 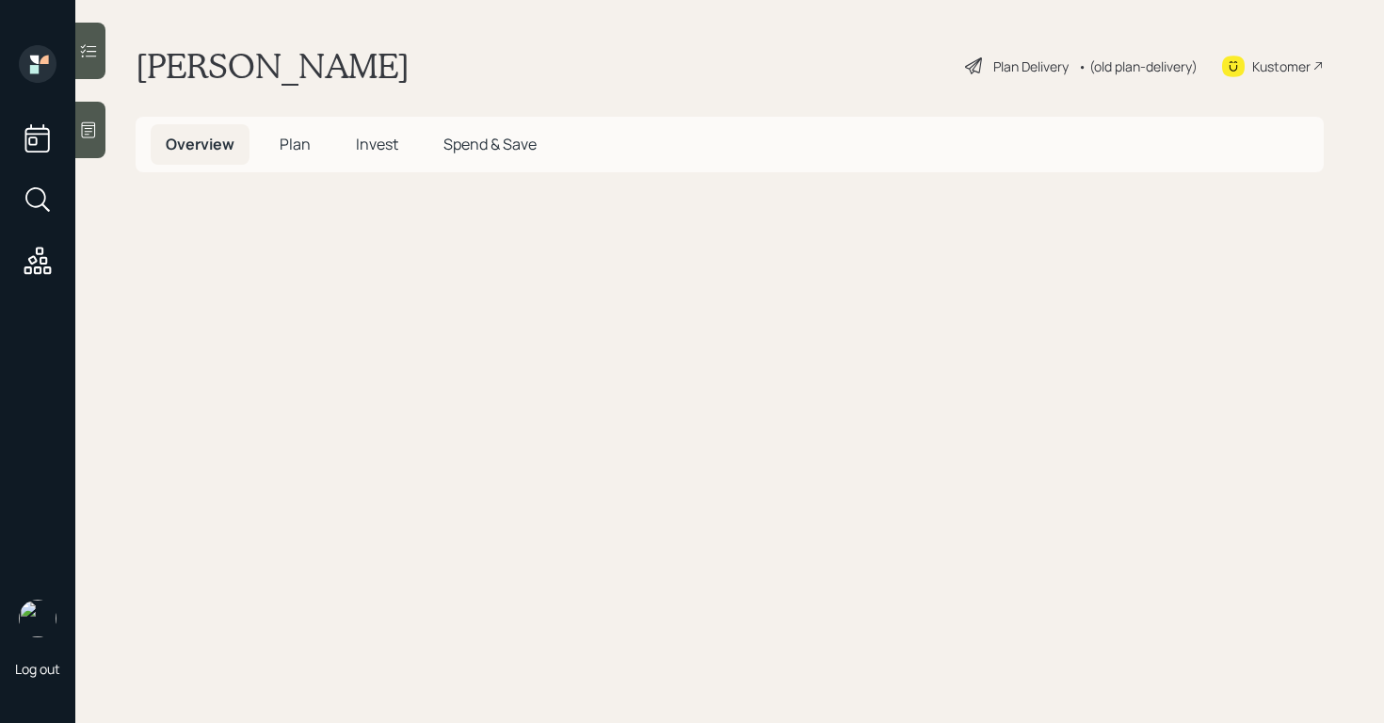 What do you see at coordinates (295, 144) in the screenshot?
I see `span: Plan` at bounding box center [295, 144].